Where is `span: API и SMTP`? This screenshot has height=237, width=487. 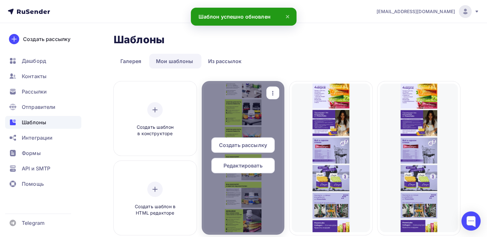 span: API и SMTP is located at coordinates (36, 168).